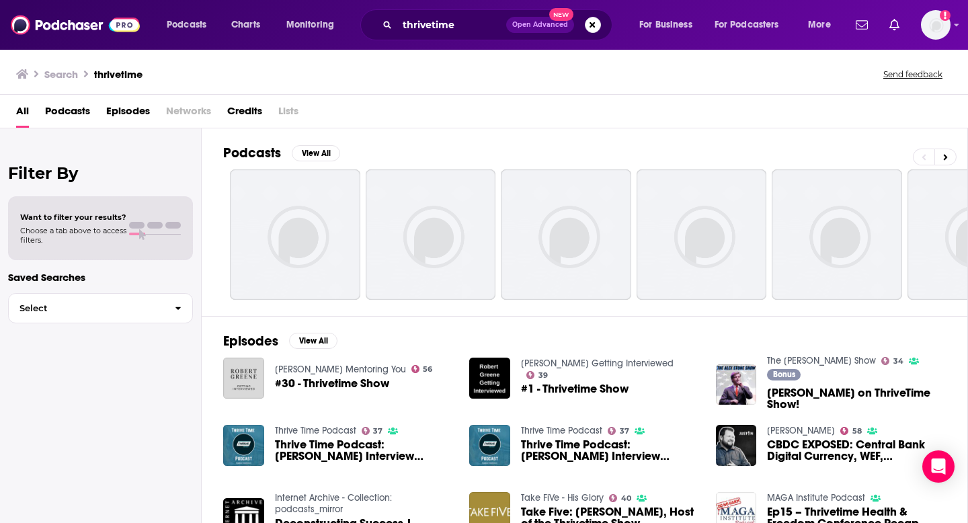 The width and height of the screenshot is (968, 523). I want to click on span: 39, so click(543, 375).